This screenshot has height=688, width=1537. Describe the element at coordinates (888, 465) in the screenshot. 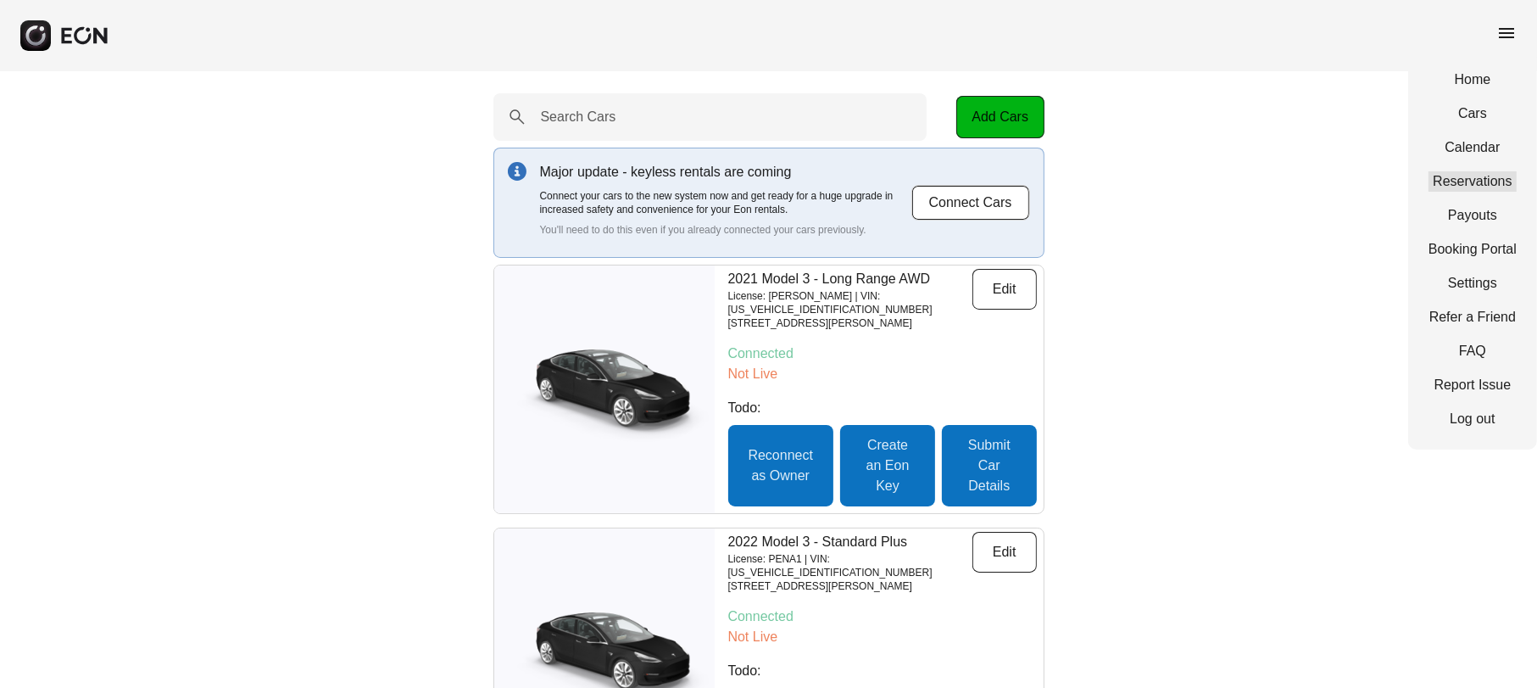

I see `button: Create an Eon Key` at that location.